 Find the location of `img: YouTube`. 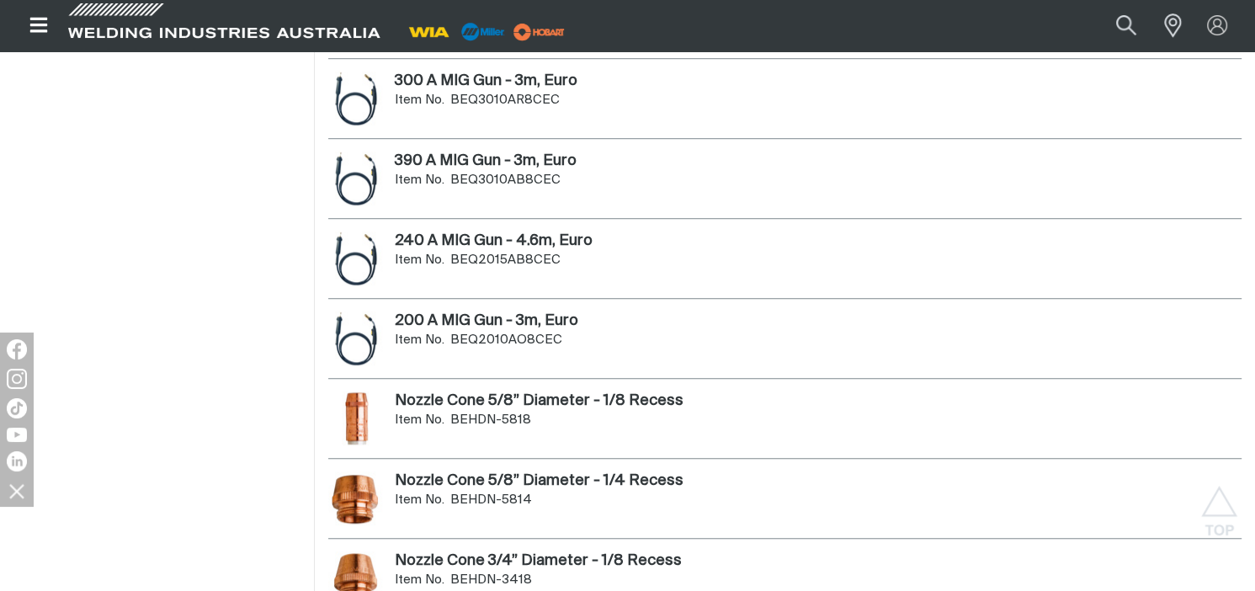

img: YouTube is located at coordinates (17, 434).